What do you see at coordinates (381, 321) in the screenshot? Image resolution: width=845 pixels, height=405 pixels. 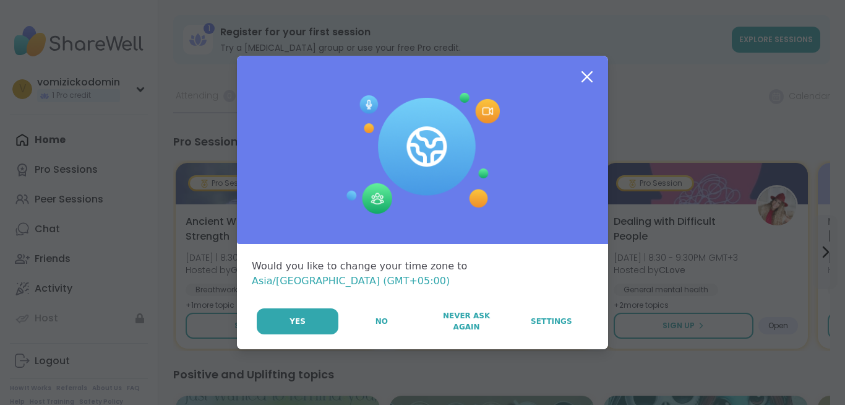 I see `button: No` at bounding box center [381, 321].